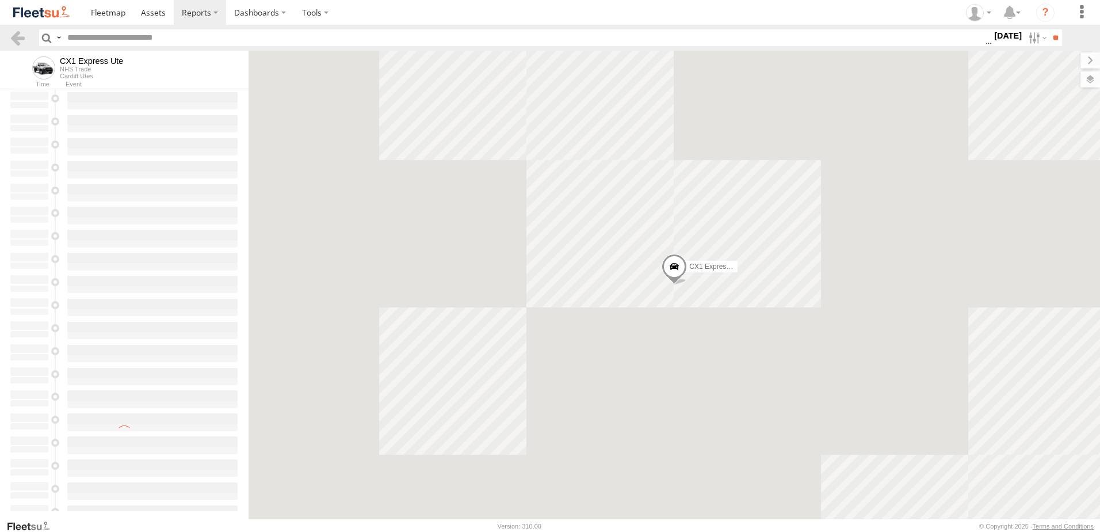  Describe the element at coordinates (716, 266) in the screenshot. I see `span: CX1 Express Ute` at that location.